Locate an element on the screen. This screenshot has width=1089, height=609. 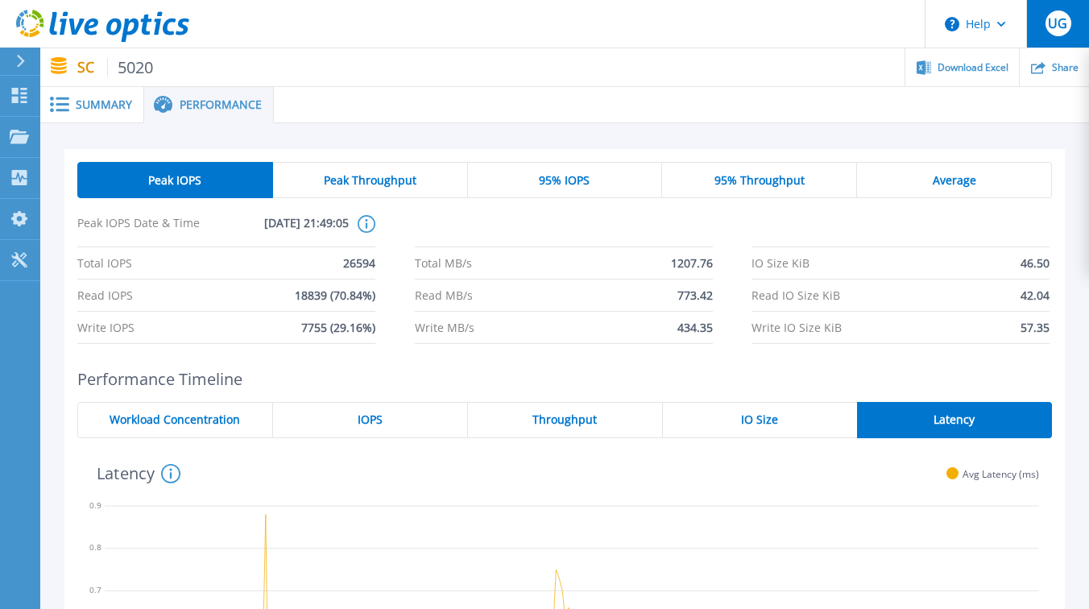
span: Performance is located at coordinates (221, 105).